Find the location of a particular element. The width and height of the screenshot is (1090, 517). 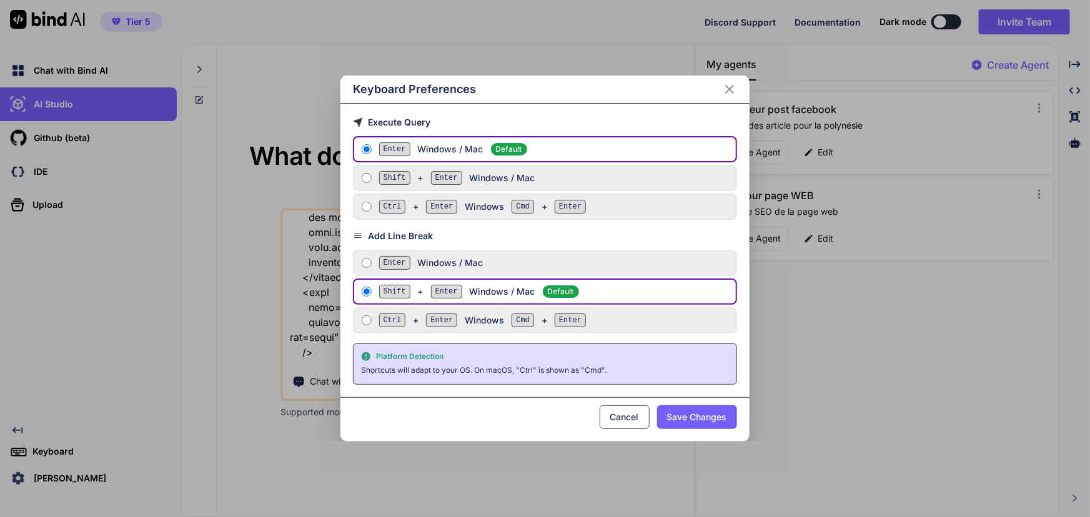

input: Shift+EnterWindows / Mac is located at coordinates (366, 178).